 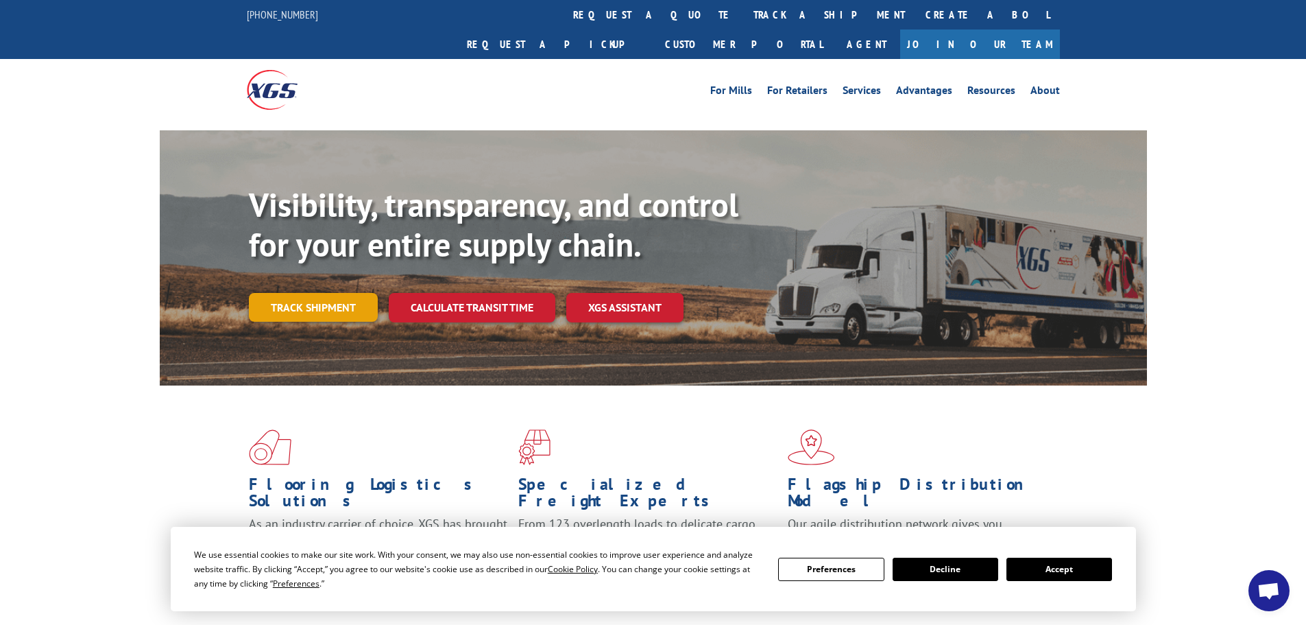 What do you see at coordinates (811, 447) in the screenshot?
I see `img: xgs-icon-flagship-distribution-model-red` at bounding box center [811, 447].